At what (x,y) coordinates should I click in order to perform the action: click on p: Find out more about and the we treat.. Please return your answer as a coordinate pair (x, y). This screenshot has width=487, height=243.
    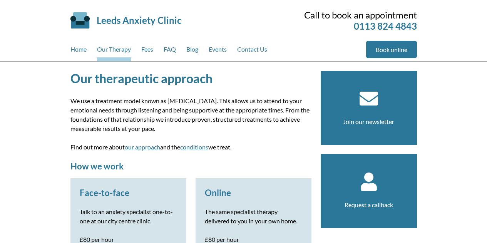
    Looking at the image, I should click on (191, 147).